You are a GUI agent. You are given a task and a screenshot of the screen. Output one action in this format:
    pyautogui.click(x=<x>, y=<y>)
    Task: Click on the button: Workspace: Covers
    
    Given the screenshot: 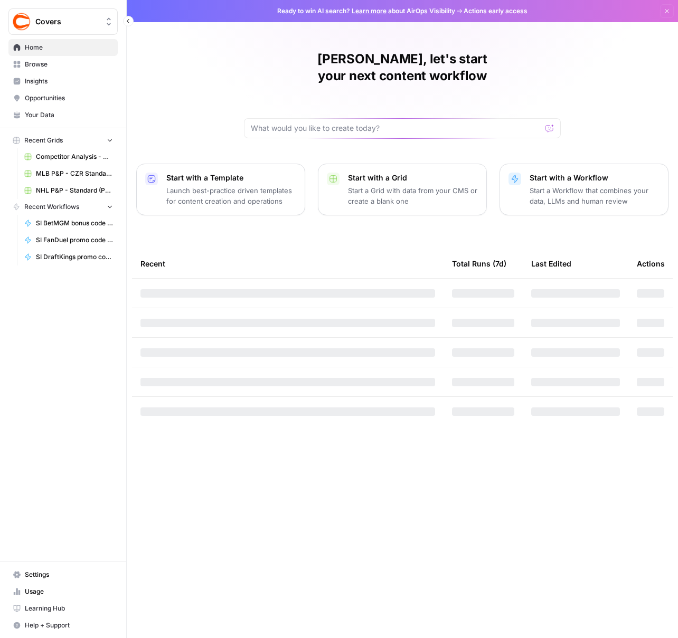 What is the action you would take?
    pyautogui.click(x=63, y=22)
    